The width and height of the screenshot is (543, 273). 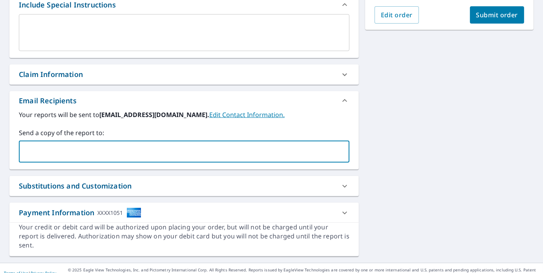 I want to click on div: Payment Information, so click(x=80, y=212).